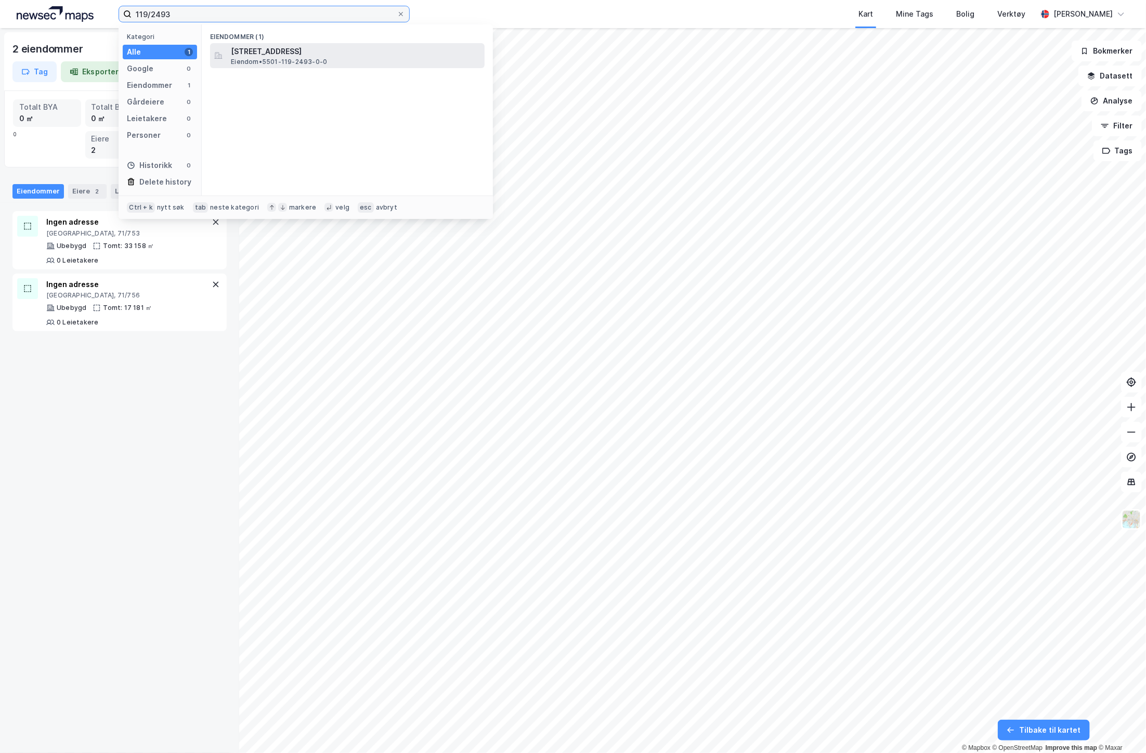  What do you see at coordinates (149, 165) in the screenshot?
I see `div: Historikk` at bounding box center [149, 165].